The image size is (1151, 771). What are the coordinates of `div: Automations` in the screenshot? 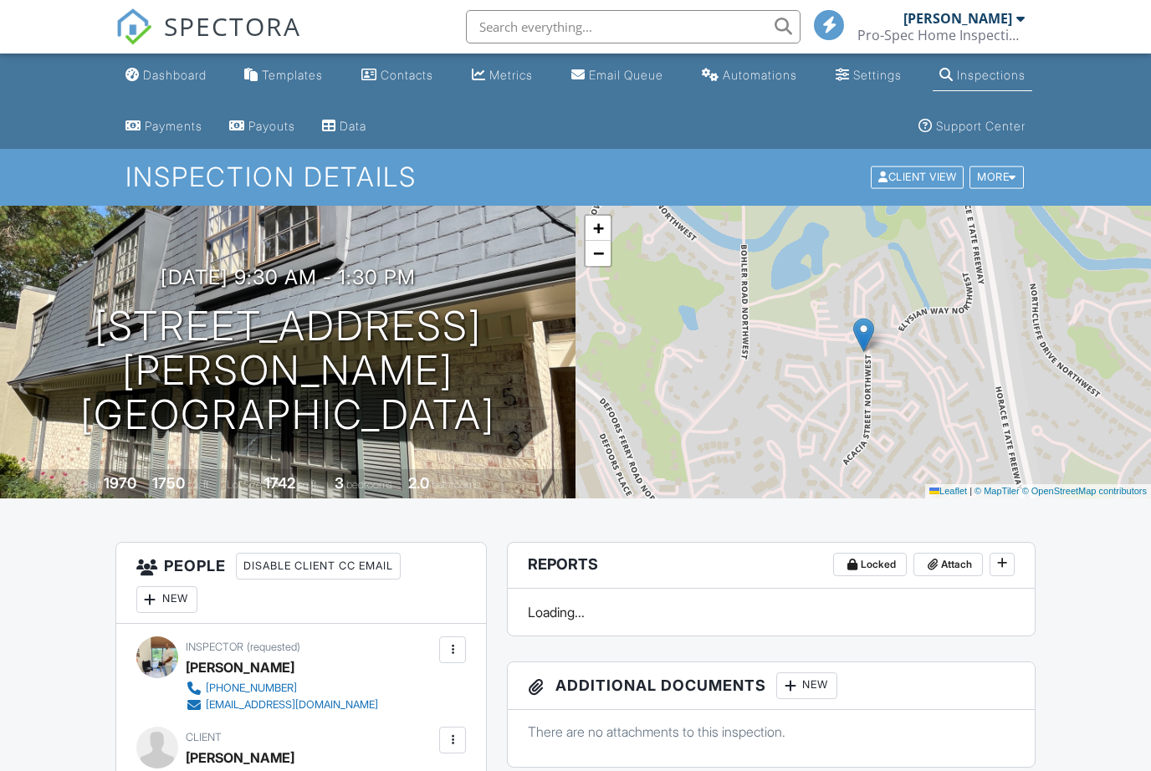 It's located at (760, 74).